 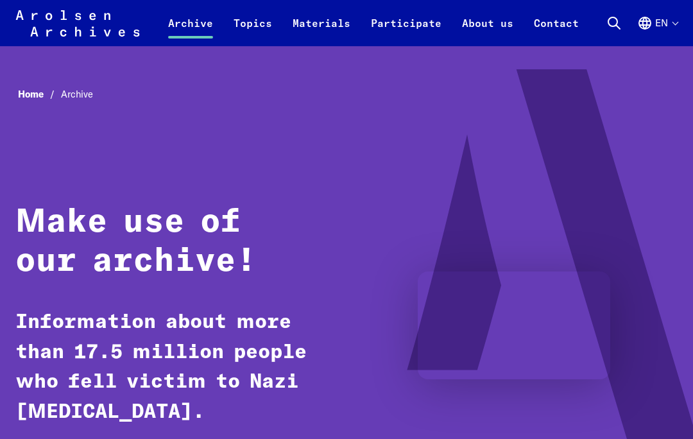 What do you see at coordinates (77, 94) in the screenshot?
I see `span: Archive` at bounding box center [77, 94].